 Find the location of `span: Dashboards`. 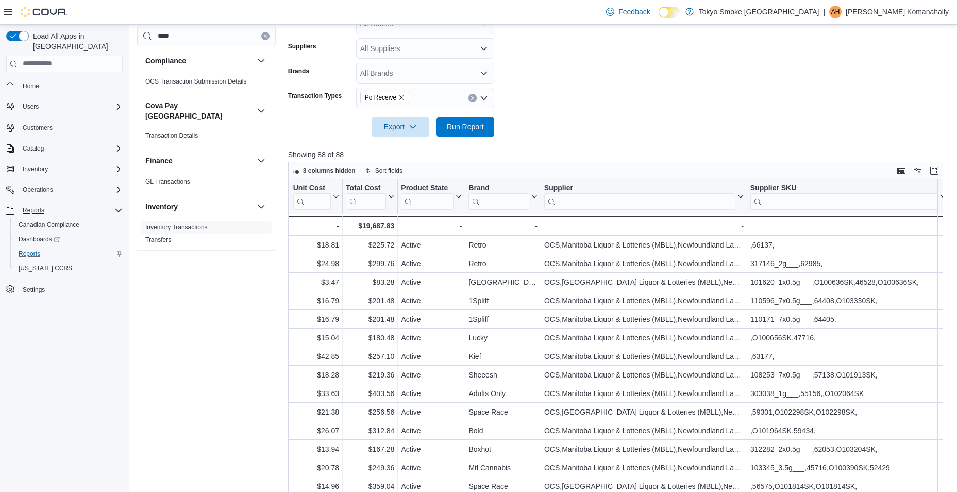

span: Dashboards is located at coordinates (69, 239).